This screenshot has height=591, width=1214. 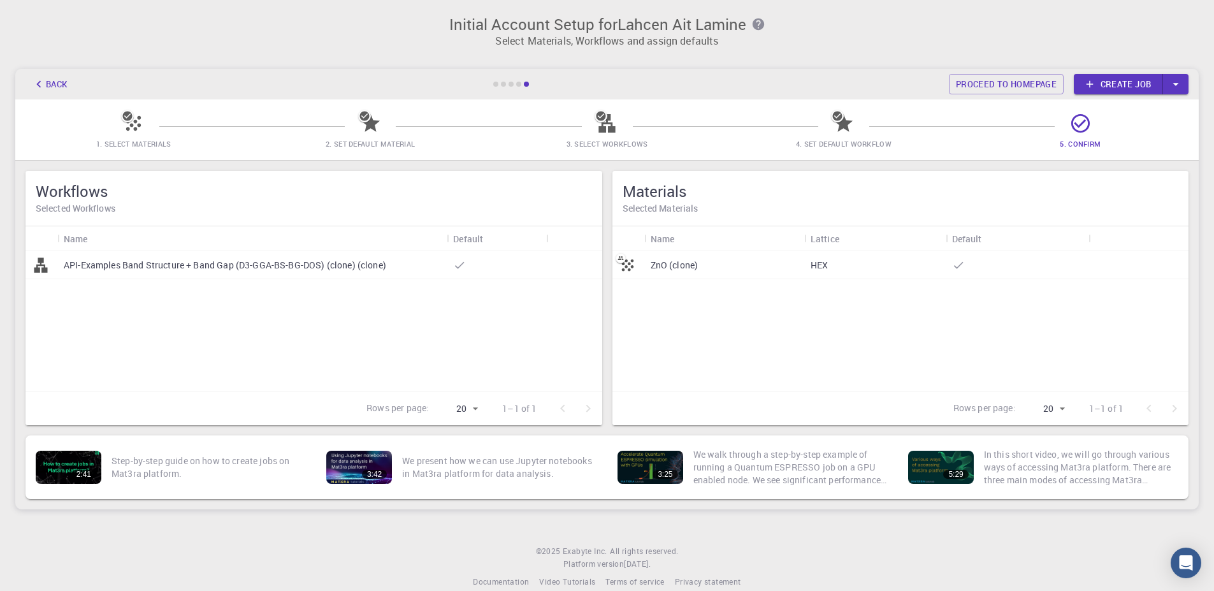 What do you see at coordinates (819, 265) in the screenshot?
I see `p: HEX` at bounding box center [819, 265].